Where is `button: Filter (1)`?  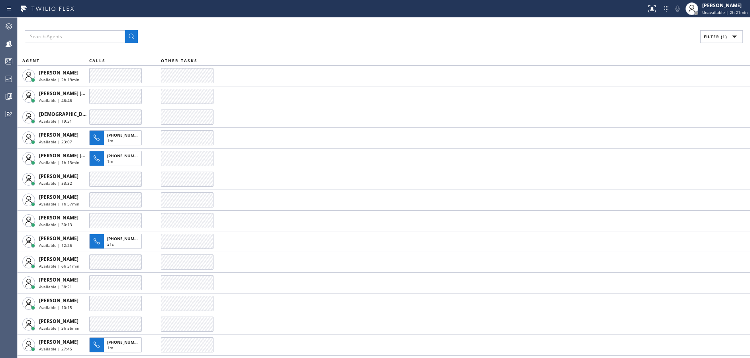
button: Filter (1) is located at coordinates (721, 37).